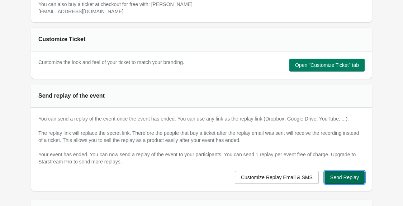  I want to click on span: You can send a replay of the event once the event has ended. You can use any link as the replay l..., so click(198, 130).